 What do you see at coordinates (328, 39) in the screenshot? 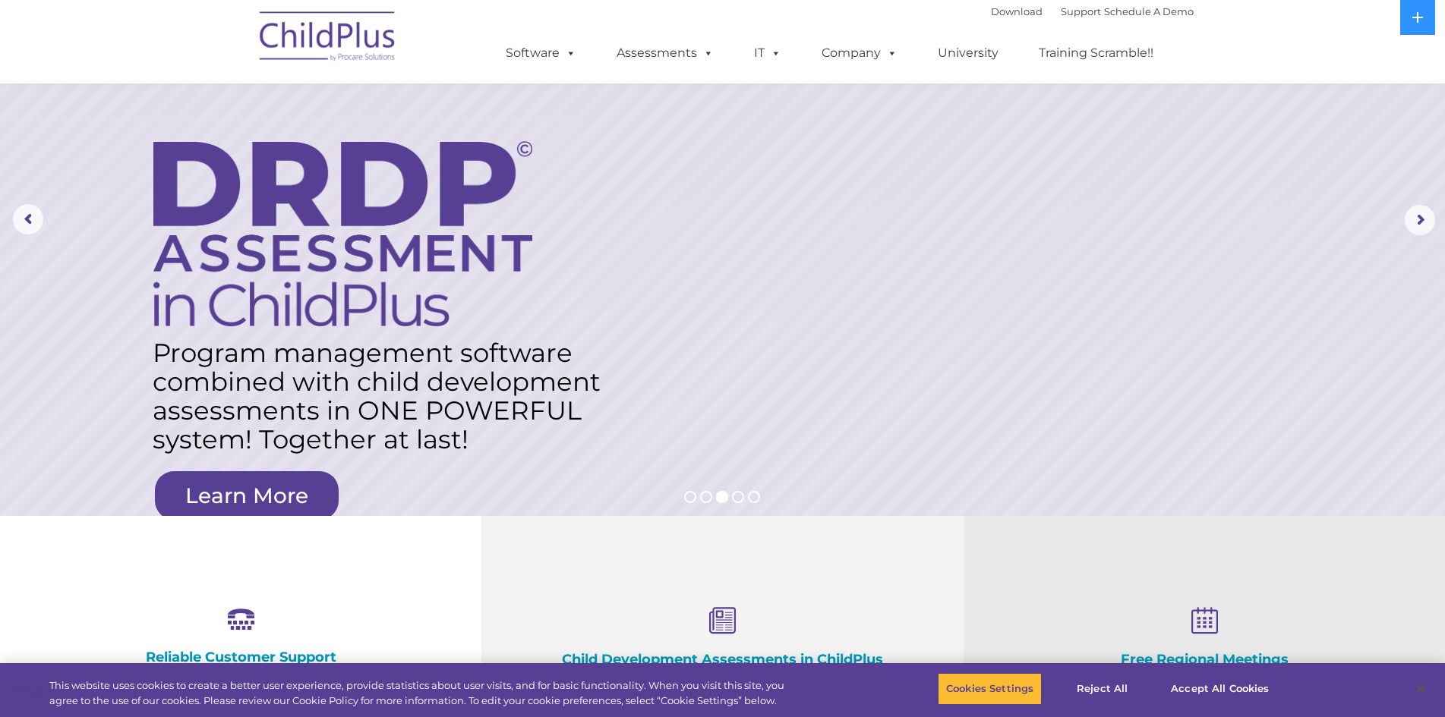
I see `img: ChildPlus by Procare Solutions` at bounding box center [328, 39].